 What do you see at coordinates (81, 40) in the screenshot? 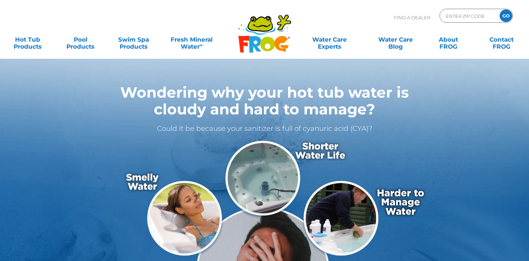
I see `a: PoolProducts` at bounding box center [81, 40].